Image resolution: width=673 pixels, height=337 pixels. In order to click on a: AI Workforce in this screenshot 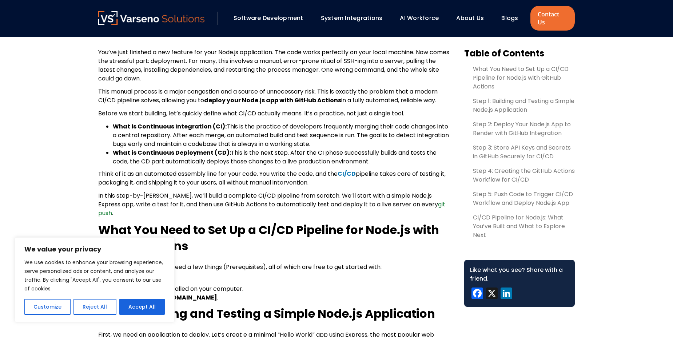, I will do `click(419, 18)`.